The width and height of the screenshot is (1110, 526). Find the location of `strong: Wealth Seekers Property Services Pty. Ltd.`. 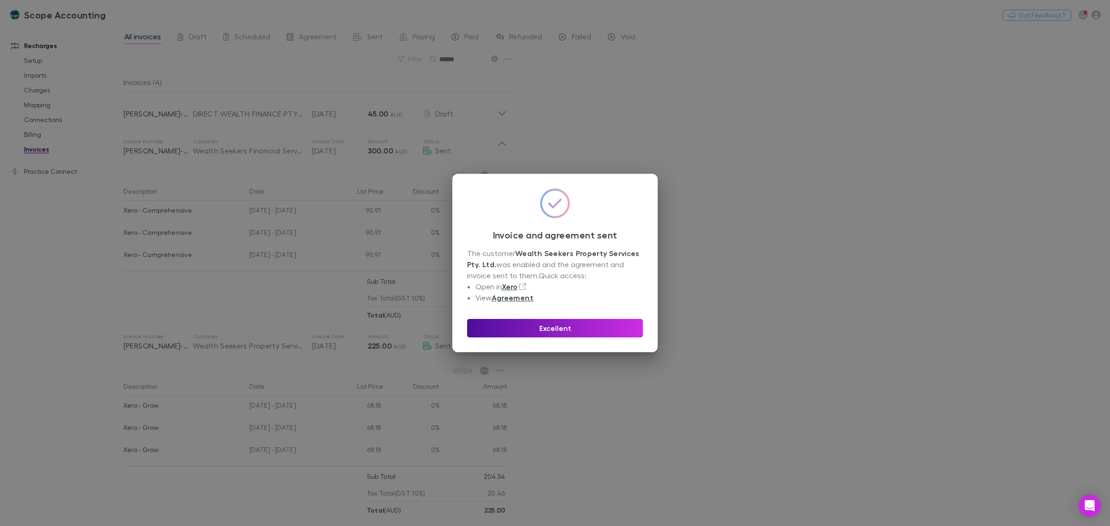

strong: Wealth Seekers Property Services Pty. Ltd. is located at coordinates (554, 259).